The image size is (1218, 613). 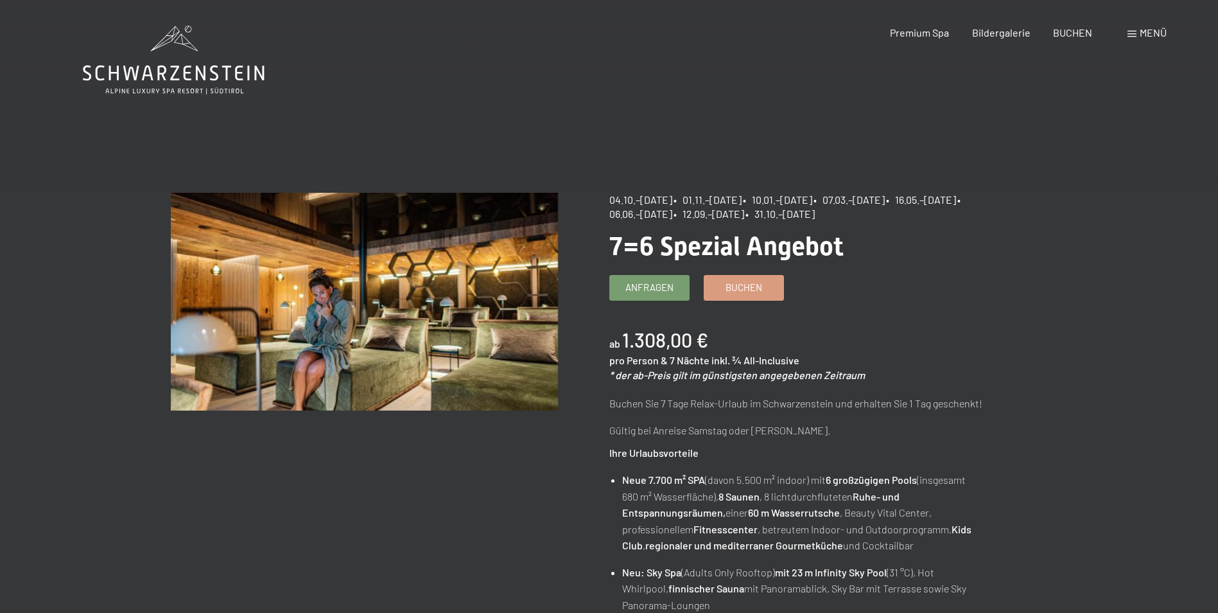 I want to click on span: ab, so click(x=614, y=343).